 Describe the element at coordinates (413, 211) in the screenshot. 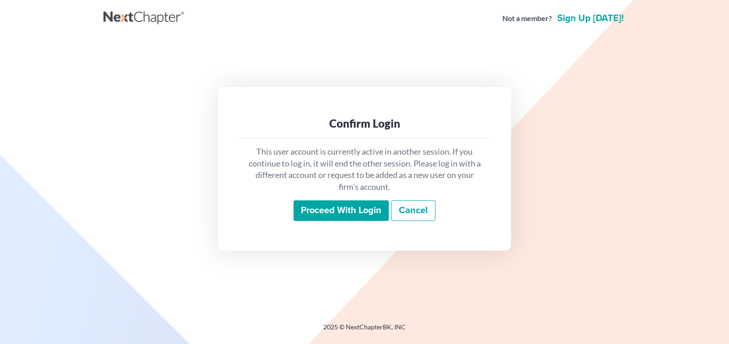

I see `a: Cancel` at that location.